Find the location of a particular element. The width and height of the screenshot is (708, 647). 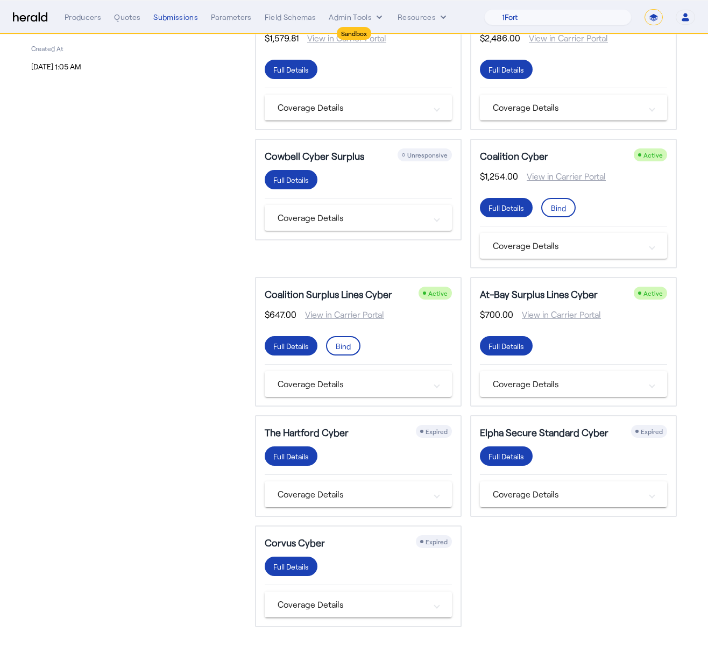

h5: Coalition Surplus Lines Cyber is located at coordinates (328, 294).